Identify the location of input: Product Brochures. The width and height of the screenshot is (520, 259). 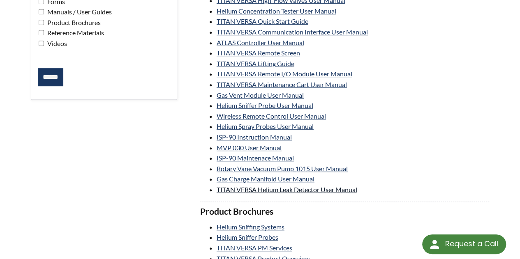
(41, 22).